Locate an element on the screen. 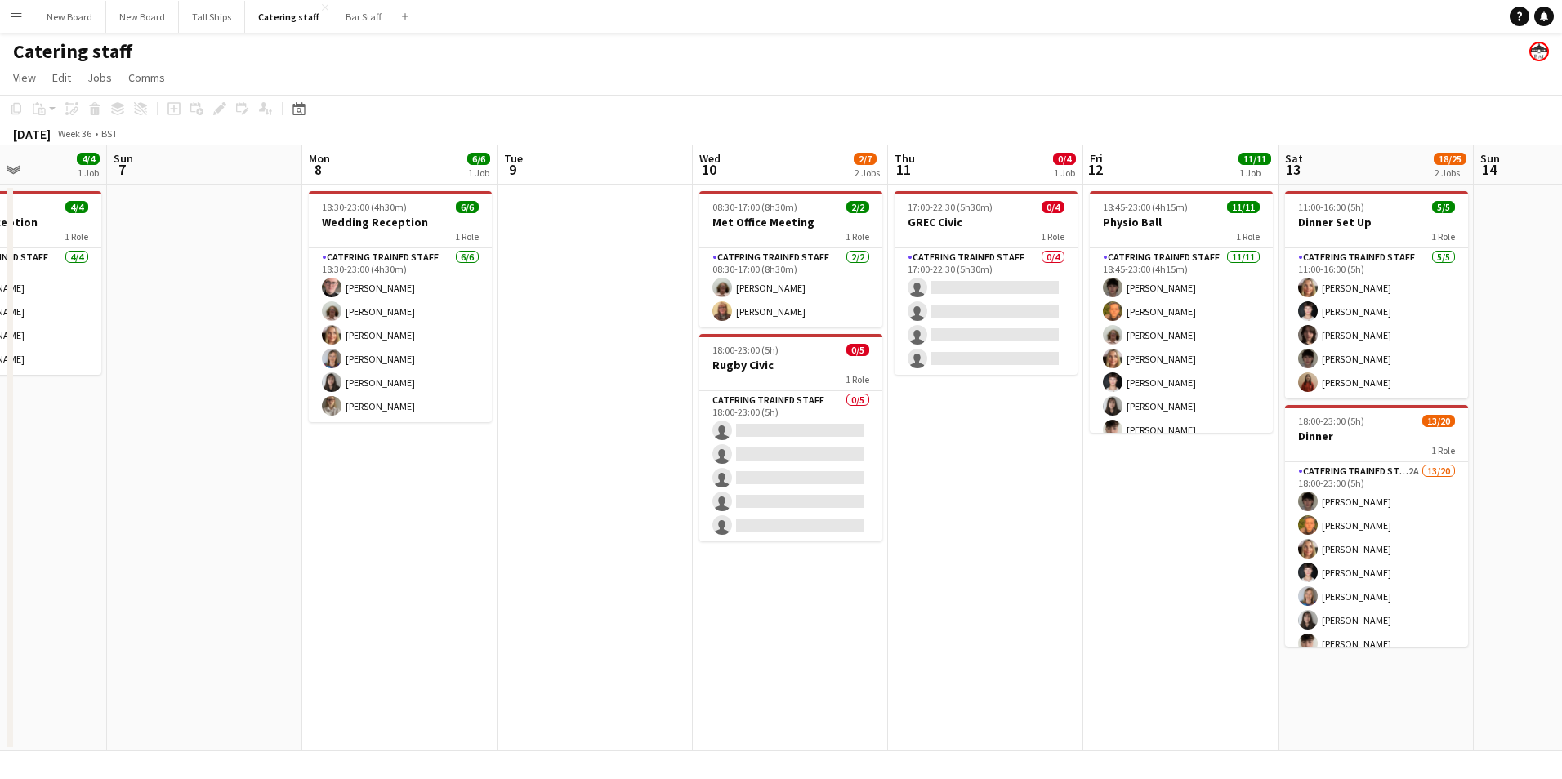 Image resolution: width=1562 pixels, height=779 pixels. span: Edit is located at coordinates (61, 78).